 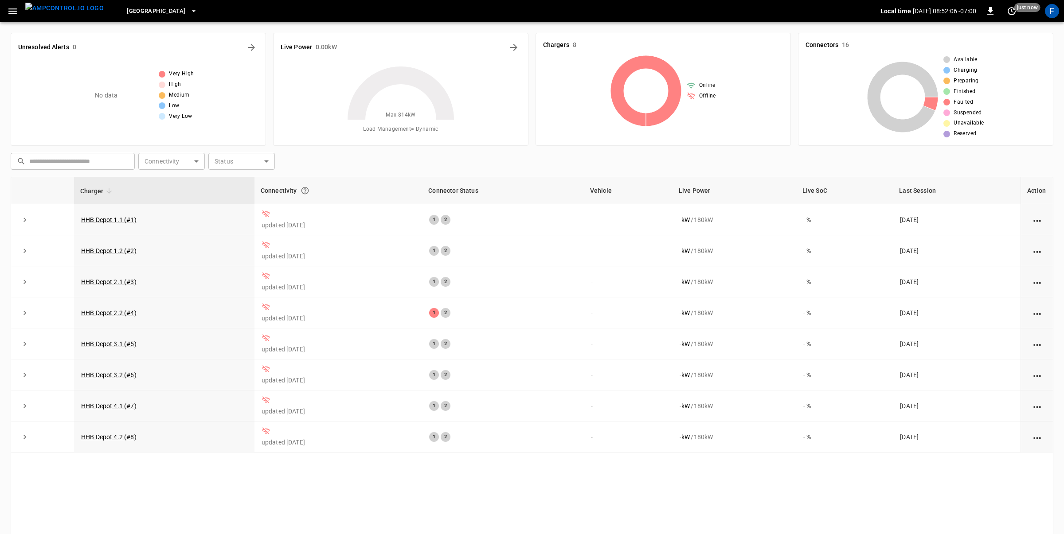 I want to click on span: Low, so click(x=174, y=106).